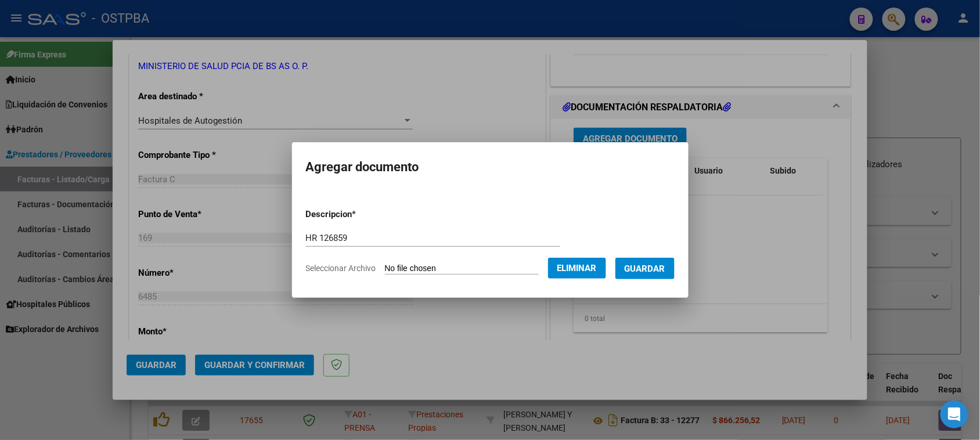  I want to click on span: Seleccionar Archivo, so click(341, 268).